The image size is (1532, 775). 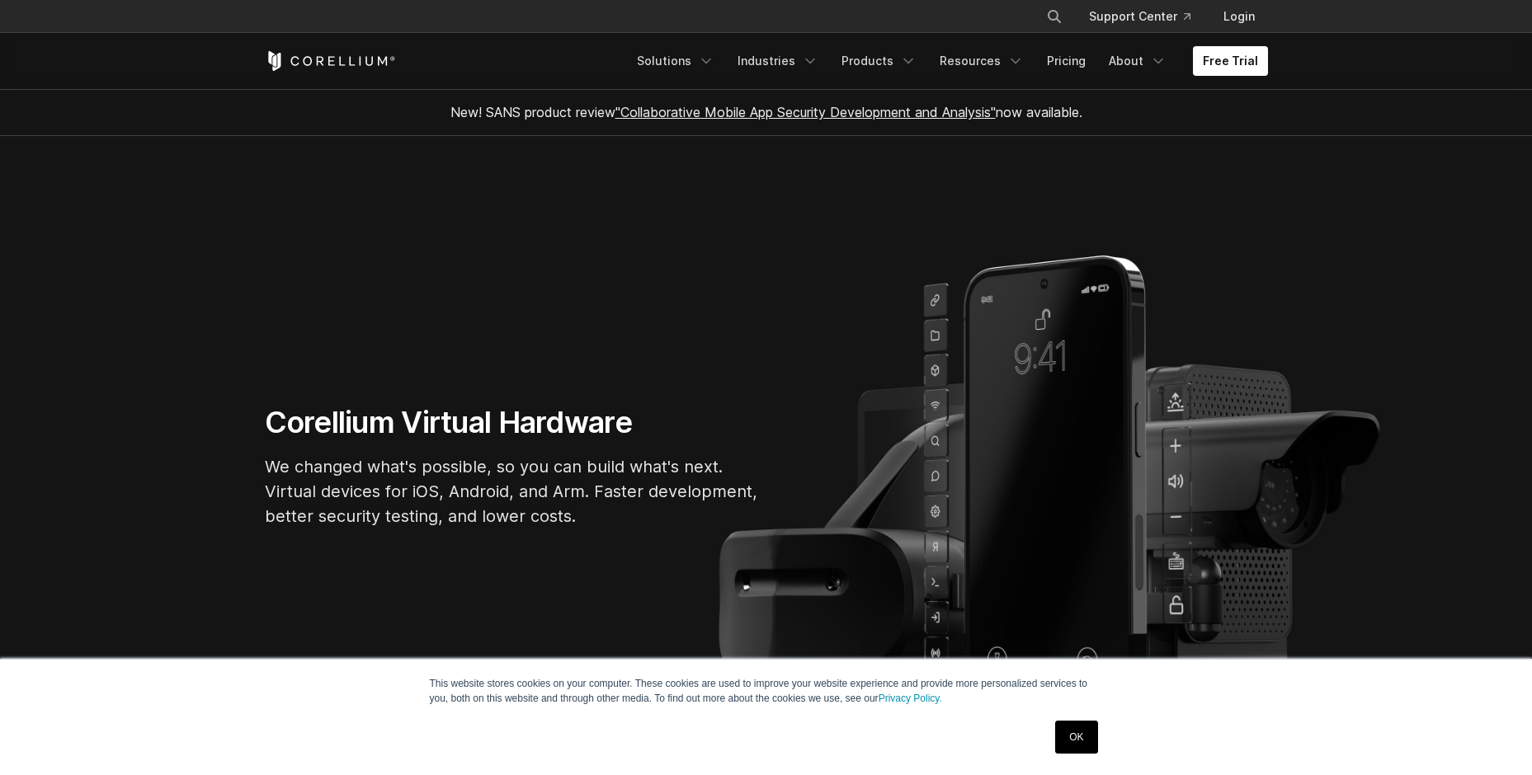 I want to click on a: Resources, so click(x=982, y=61).